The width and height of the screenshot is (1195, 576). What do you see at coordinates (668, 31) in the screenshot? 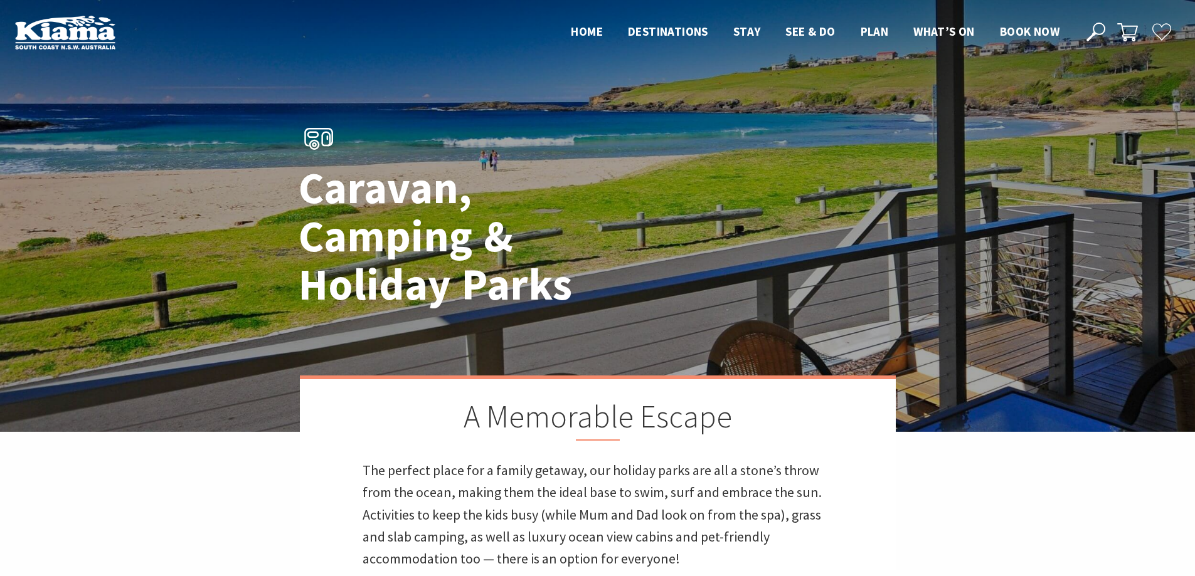
I see `span: Destinations` at bounding box center [668, 31].